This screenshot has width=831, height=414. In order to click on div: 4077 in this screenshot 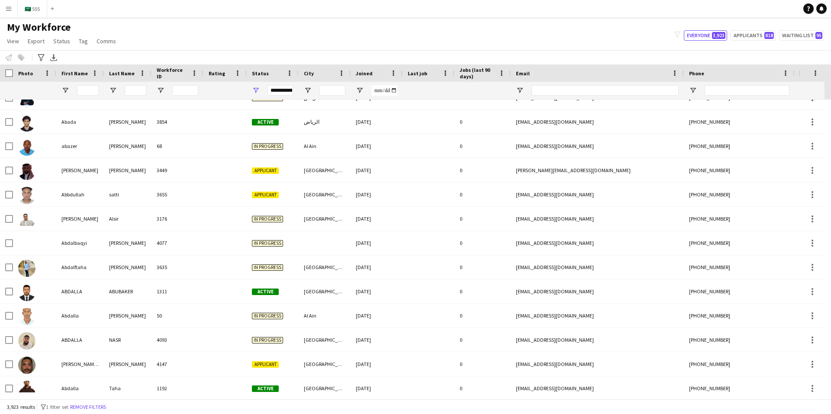, I will do `click(178, 243)`.